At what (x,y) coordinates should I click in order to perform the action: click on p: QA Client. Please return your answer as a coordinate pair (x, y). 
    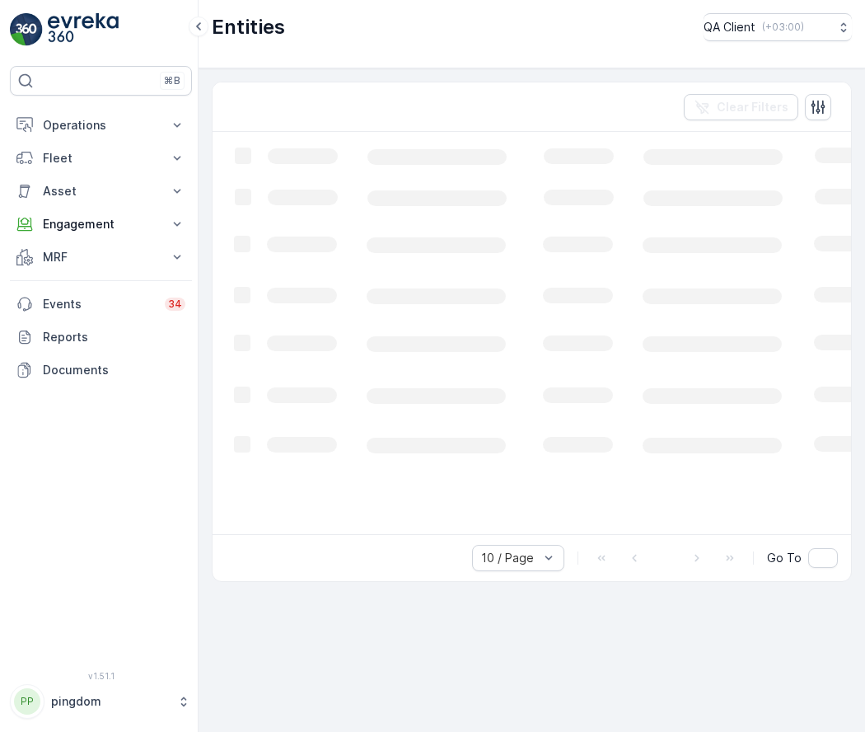
    Looking at the image, I should click on (729, 27).